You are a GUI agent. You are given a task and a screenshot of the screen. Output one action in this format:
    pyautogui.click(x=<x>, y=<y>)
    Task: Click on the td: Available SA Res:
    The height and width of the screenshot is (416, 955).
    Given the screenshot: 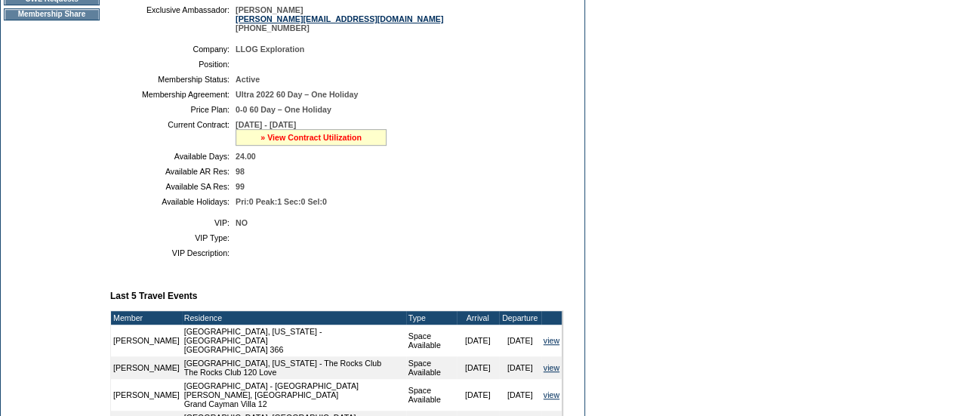 What is the action you would take?
    pyautogui.click(x=173, y=186)
    